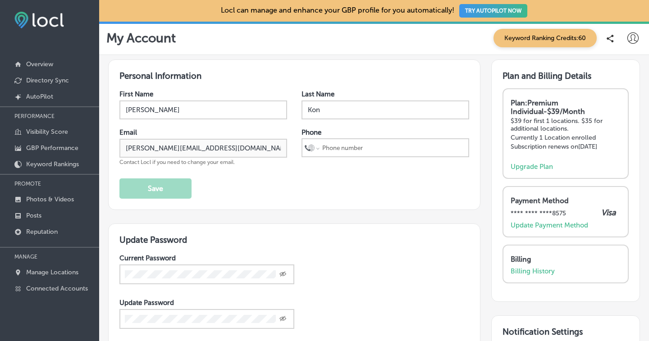  Describe the element at coordinates (203, 148) in the screenshot. I see `input: Enter Email` at that location.